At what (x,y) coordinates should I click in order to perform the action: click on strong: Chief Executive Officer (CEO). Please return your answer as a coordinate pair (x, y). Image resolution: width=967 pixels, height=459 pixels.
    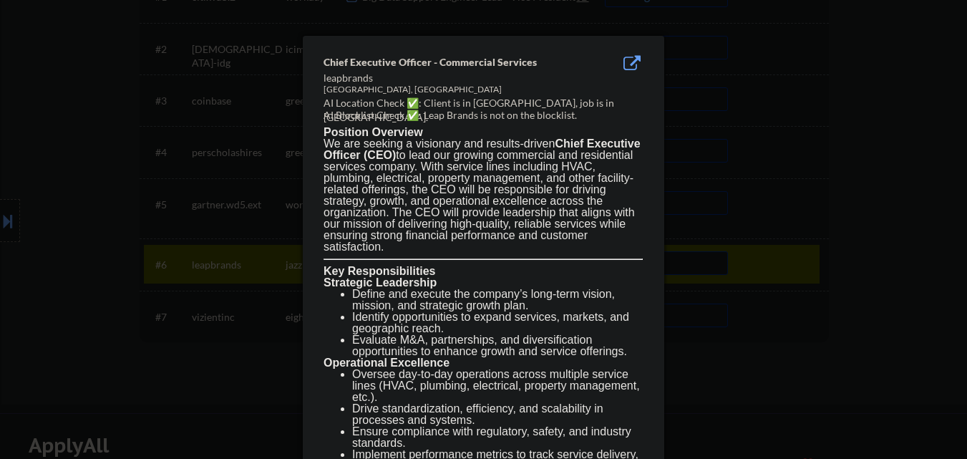
    Looking at the image, I should click on (482, 149).